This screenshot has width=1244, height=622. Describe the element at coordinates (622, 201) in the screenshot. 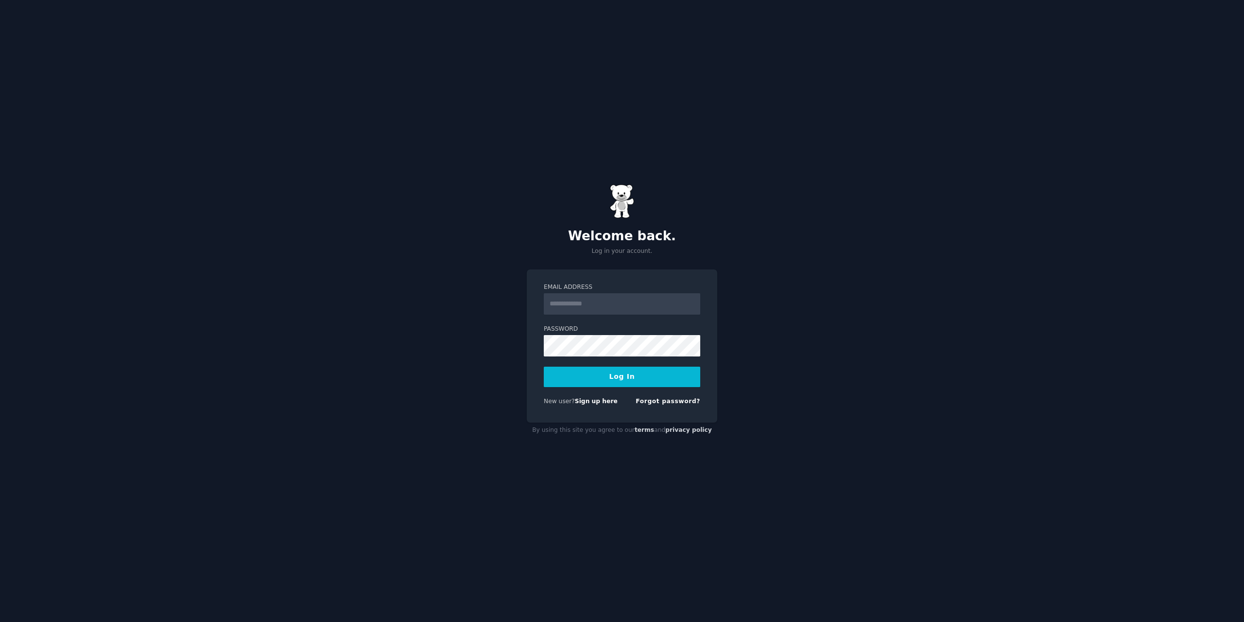

I see `img: Gummy Bear` at that location.